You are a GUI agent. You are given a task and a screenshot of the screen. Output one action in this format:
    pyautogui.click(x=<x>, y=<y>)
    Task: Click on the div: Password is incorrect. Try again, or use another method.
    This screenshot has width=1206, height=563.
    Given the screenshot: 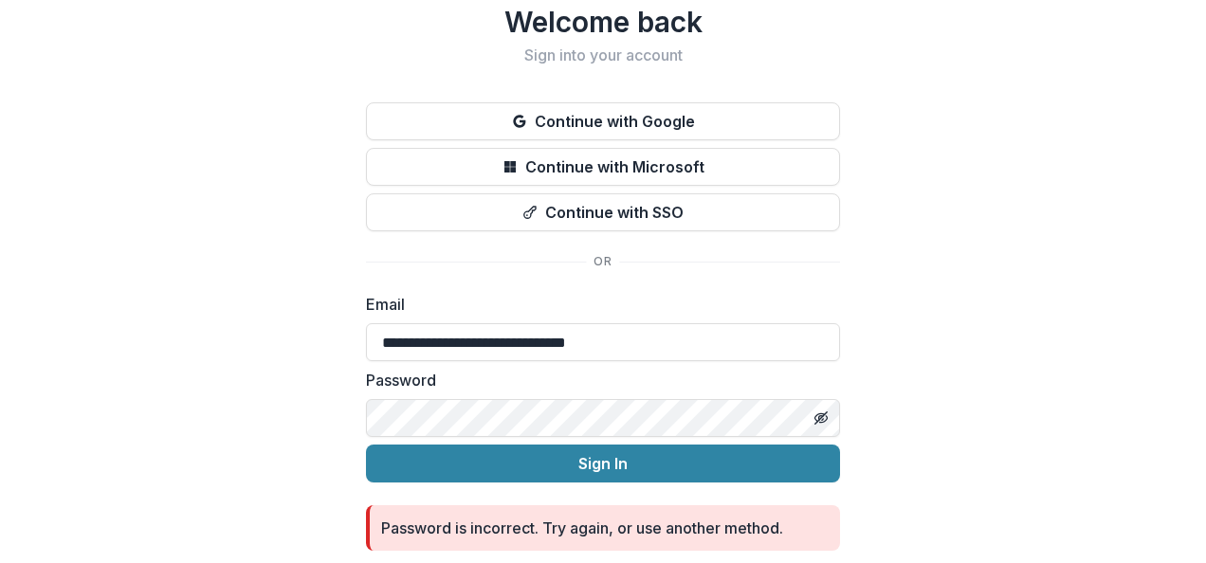 What is the action you would take?
    pyautogui.click(x=582, y=528)
    